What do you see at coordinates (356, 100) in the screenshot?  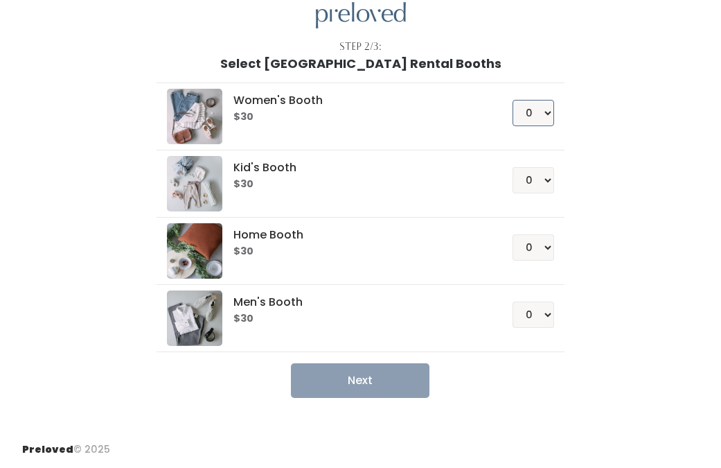 I see `h5: Women's Booth` at bounding box center [356, 100].